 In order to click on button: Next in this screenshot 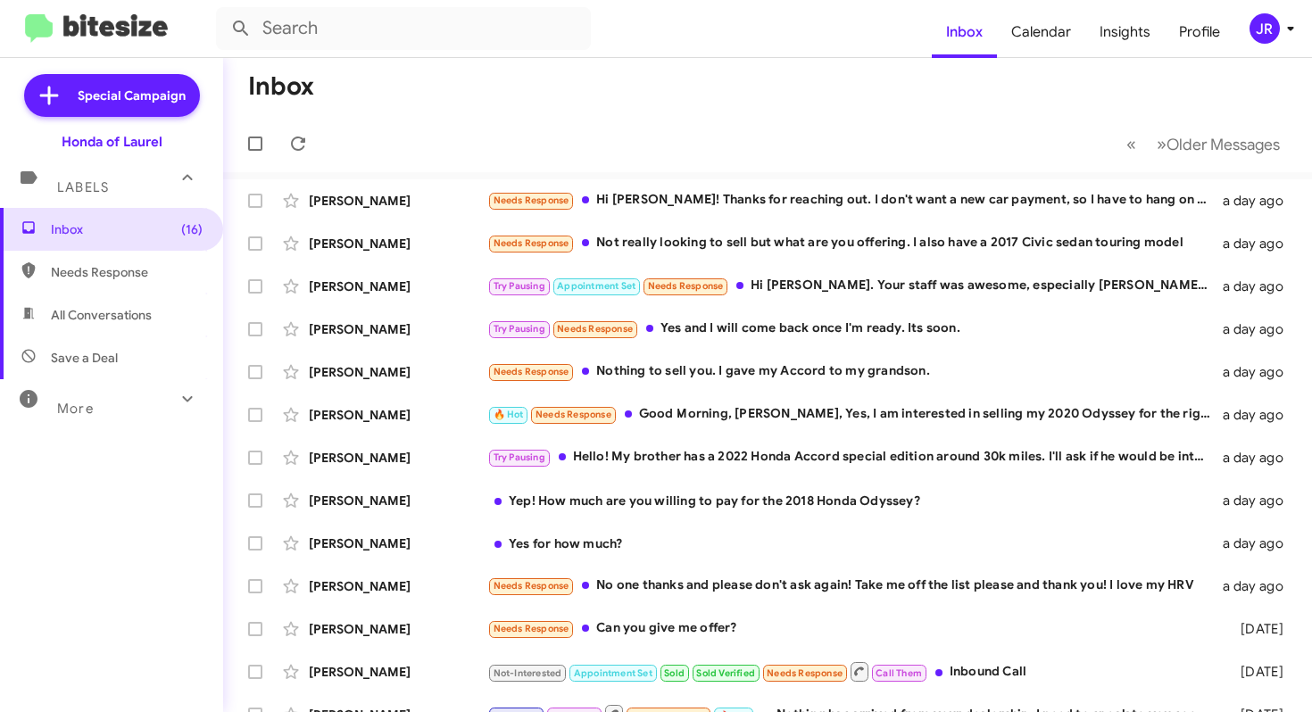, I will do `click(1218, 144)`.